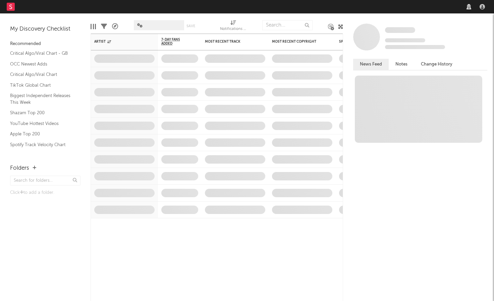  Describe the element at coordinates (19, 168) in the screenshot. I see `div: Folders` at that location.